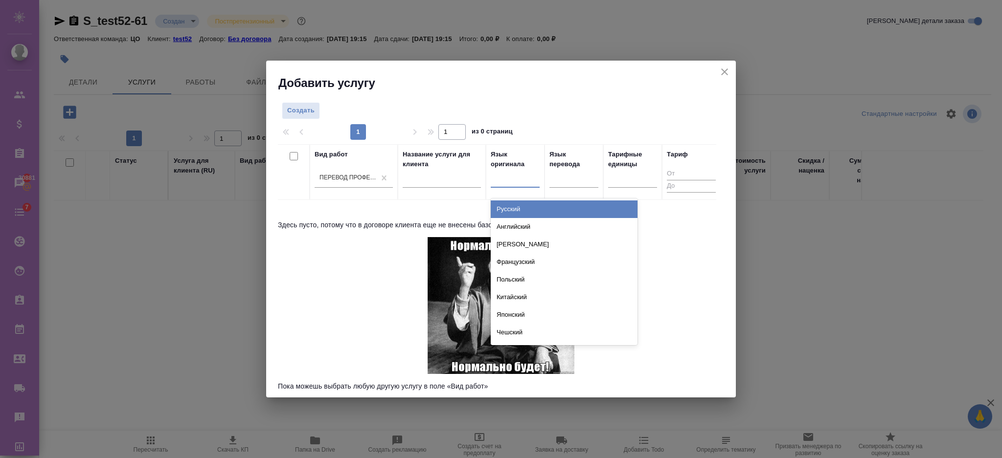  Describe the element at coordinates (564, 280) in the screenshot. I see `div: Польский` at that location.